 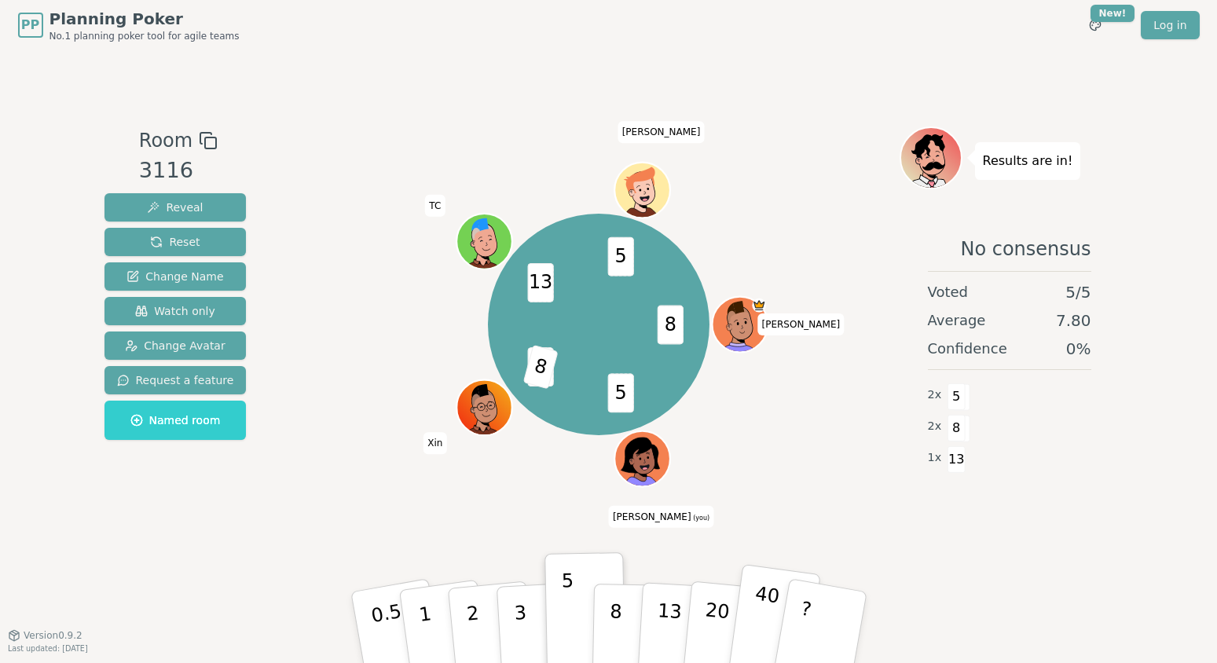 I want to click on span: Evan is the host, so click(x=759, y=306).